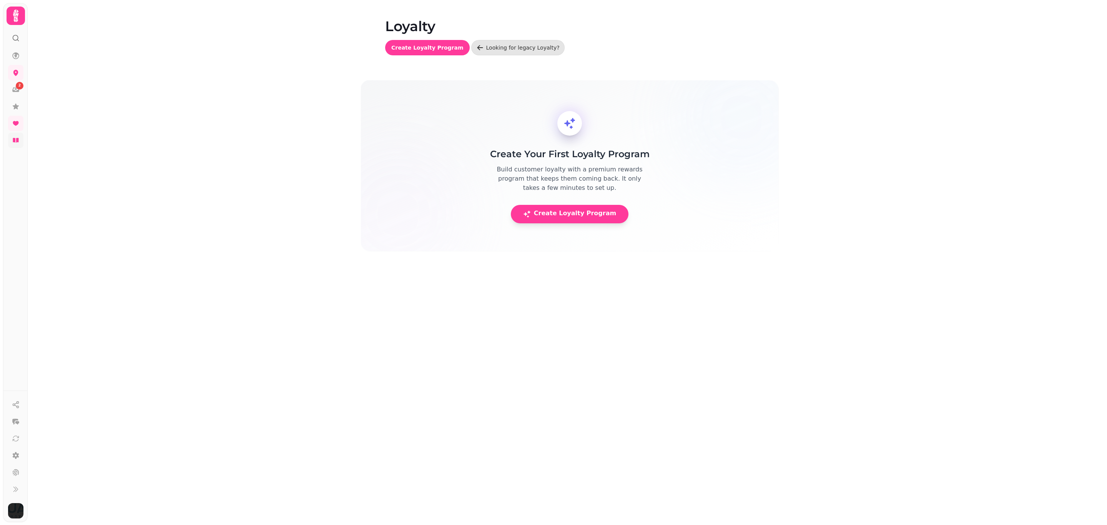 The width and height of the screenshot is (1107, 525). I want to click on a: 2, so click(16, 90).